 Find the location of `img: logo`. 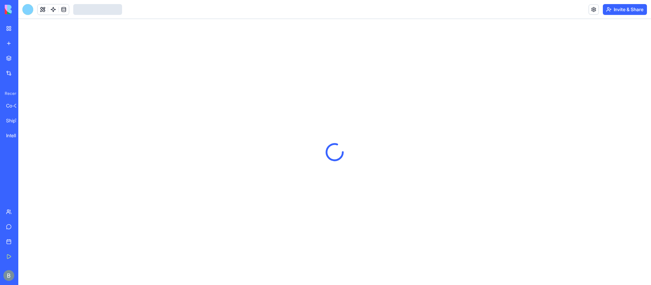

img: logo is located at coordinates (26, 9).